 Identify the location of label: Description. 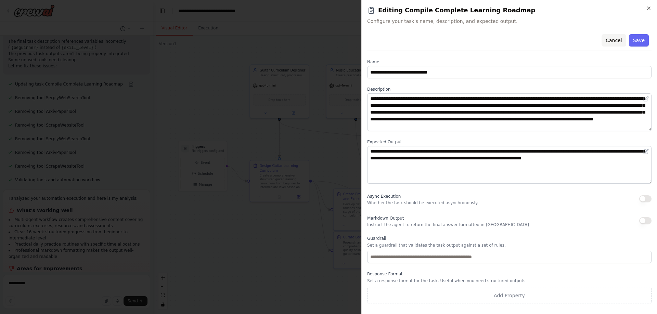
(510, 89).